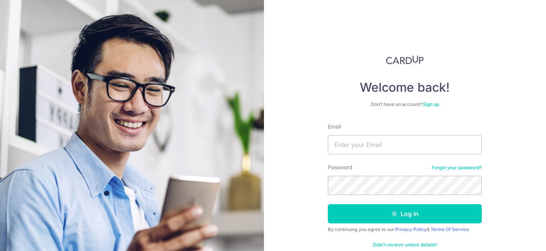  Describe the element at coordinates (431, 104) in the screenshot. I see `a: Sign up` at that location.